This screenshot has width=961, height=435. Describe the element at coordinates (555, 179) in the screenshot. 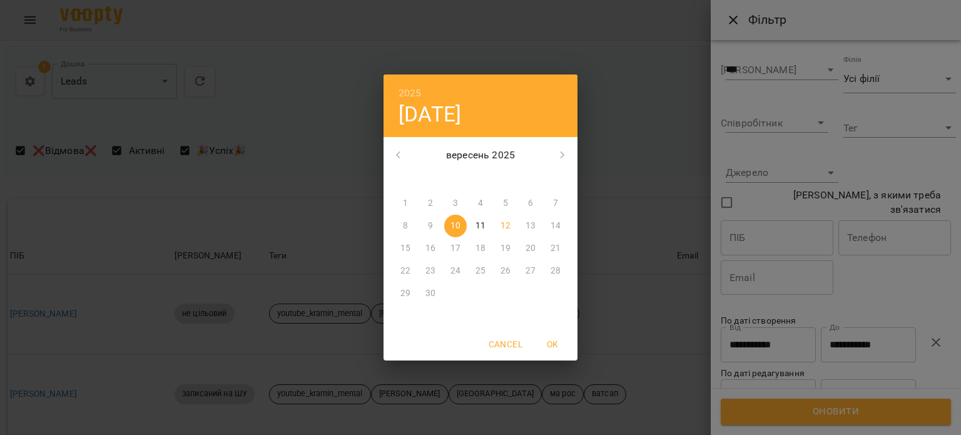

I see `span: нд` at that location.